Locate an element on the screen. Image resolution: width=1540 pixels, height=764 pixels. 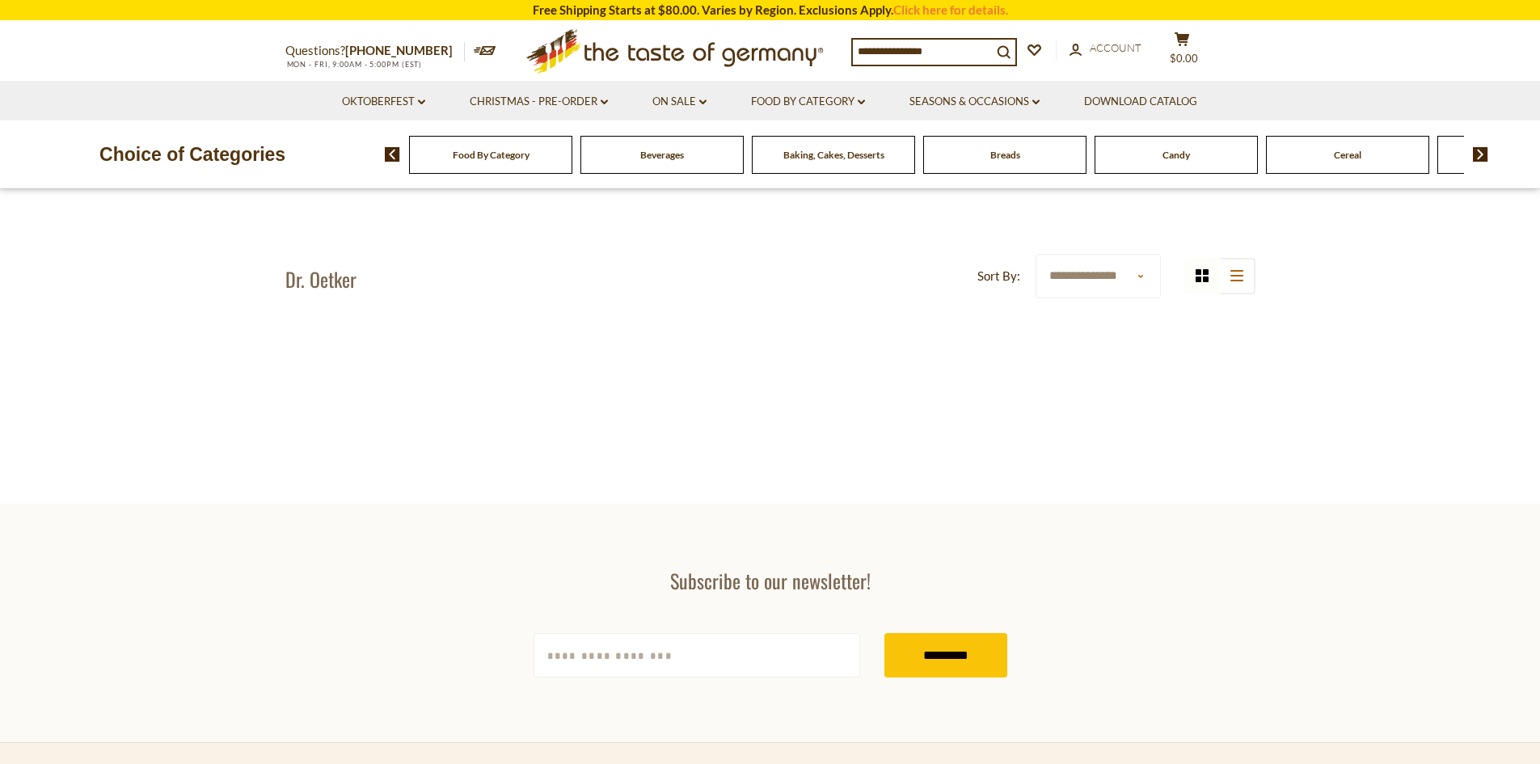
a: Oktoberfest is located at coordinates (383, 102).